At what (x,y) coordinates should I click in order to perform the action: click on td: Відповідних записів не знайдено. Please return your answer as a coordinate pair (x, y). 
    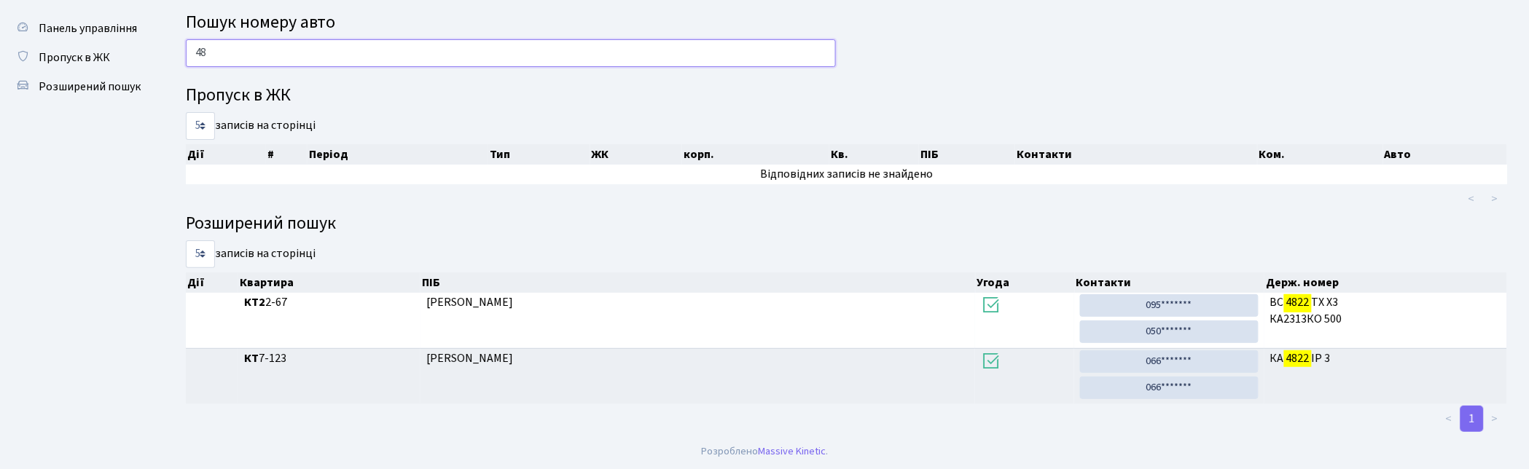
    Looking at the image, I should click on (846, 174).